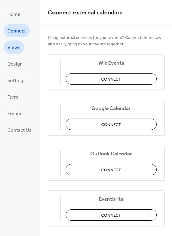 The width and height of the screenshot is (172, 236). Describe the element at coordinates (15, 64) in the screenshot. I see `a: Design` at that location.